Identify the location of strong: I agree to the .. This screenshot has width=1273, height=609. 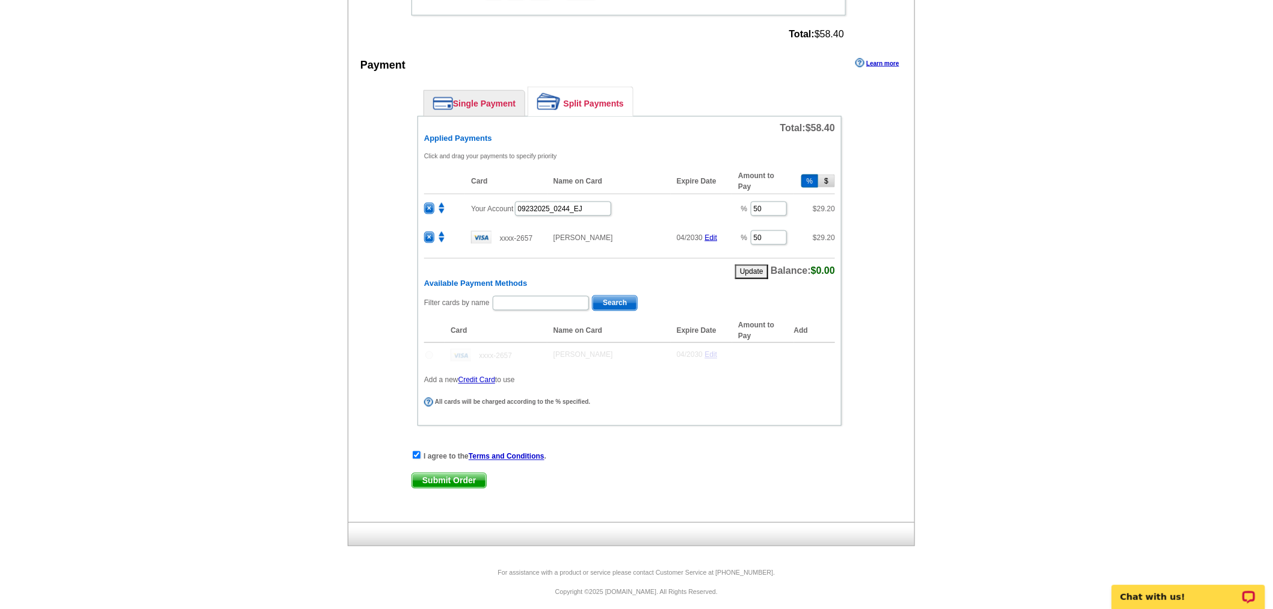
(485, 457).